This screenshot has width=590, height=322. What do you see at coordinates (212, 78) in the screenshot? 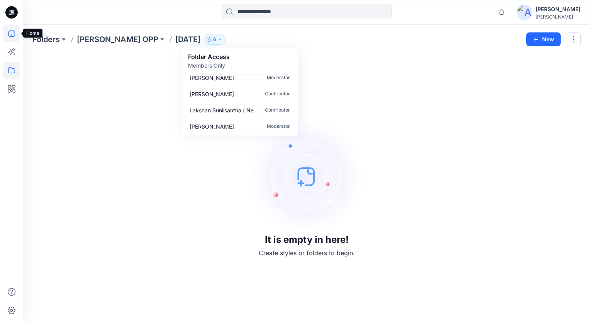
I see `p: Audra Malone` at bounding box center [212, 78].